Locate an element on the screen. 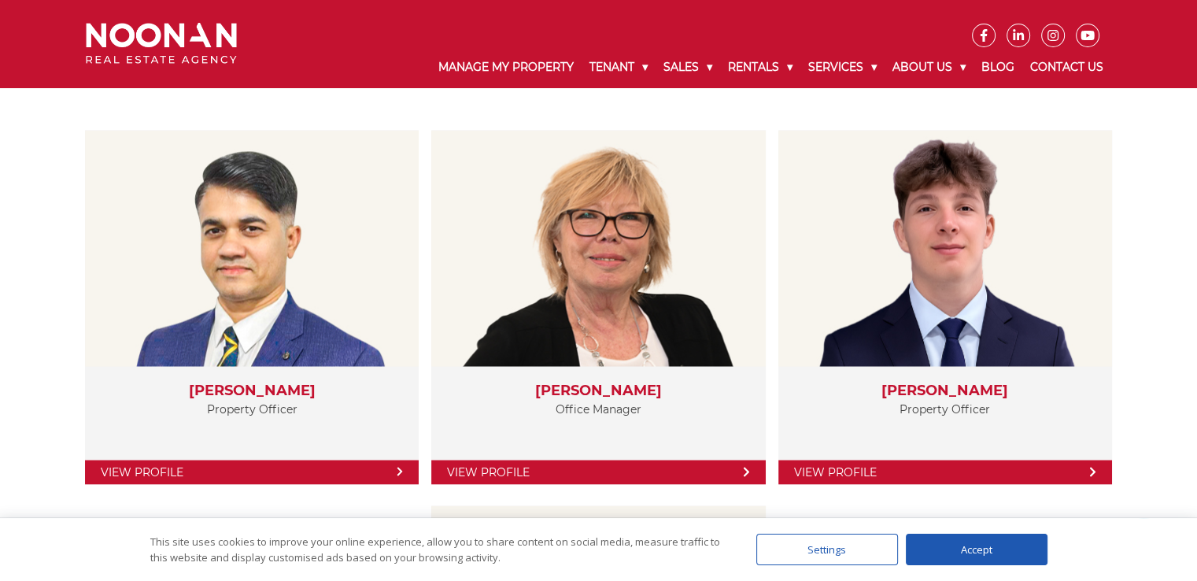  p: Office Manager is located at coordinates (598, 408).